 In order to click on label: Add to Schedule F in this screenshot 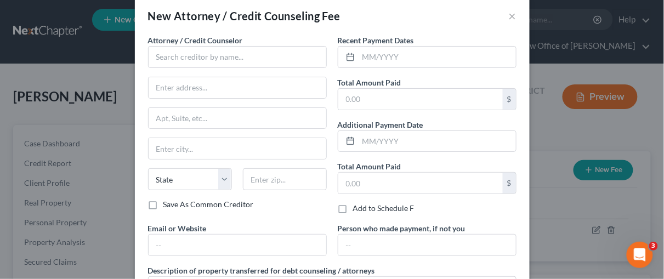, I will do `click(384, 208)`.